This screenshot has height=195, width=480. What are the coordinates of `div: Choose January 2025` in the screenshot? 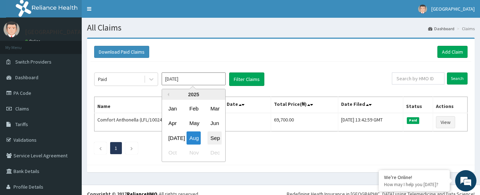 It's located at (173, 108).